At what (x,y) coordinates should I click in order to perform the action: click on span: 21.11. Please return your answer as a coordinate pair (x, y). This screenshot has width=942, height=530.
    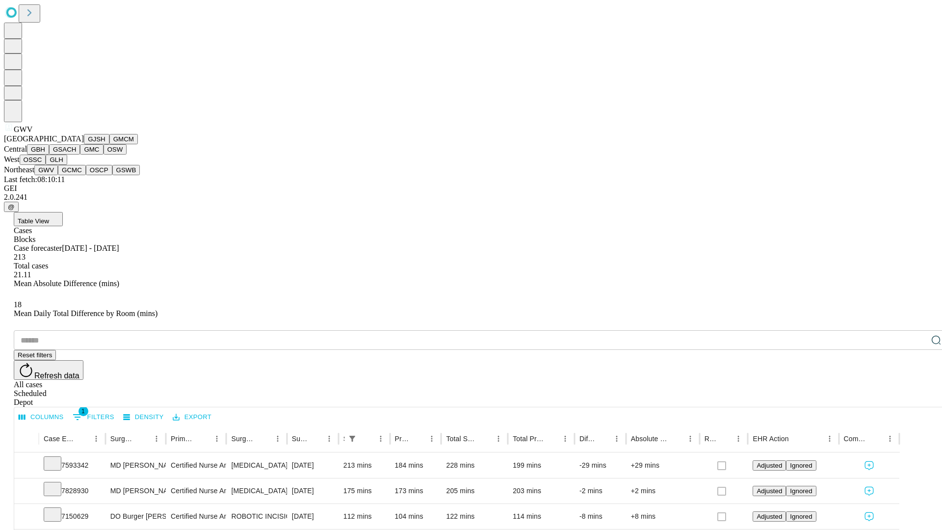
    Looking at the image, I should click on (22, 274).